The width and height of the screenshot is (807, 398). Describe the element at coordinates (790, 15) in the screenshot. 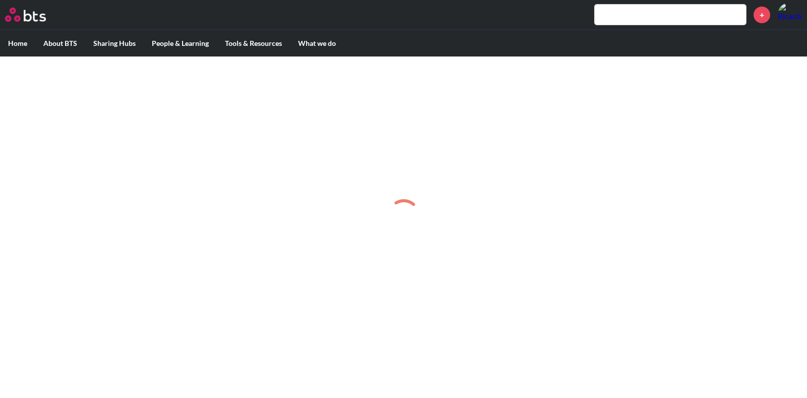

I see `img: Ricardo Eisenmann` at that location.